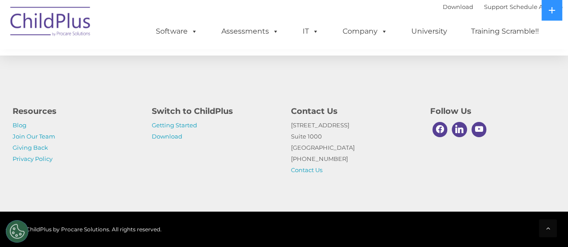 The width and height of the screenshot is (568, 247). What do you see at coordinates (307, 170) in the screenshot?
I see `a: Contact Us` at bounding box center [307, 170].